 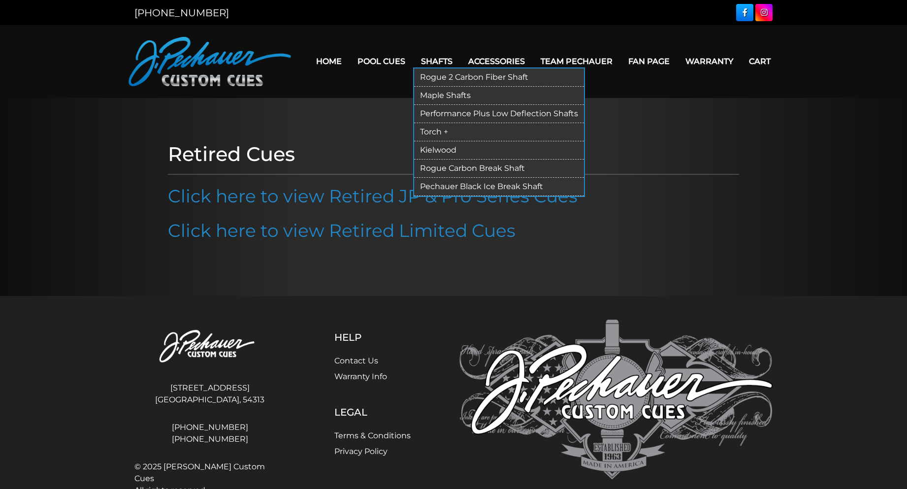 What do you see at coordinates (649, 61) in the screenshot?
I see `a: Fan Page` at bounding box center [649, 61].